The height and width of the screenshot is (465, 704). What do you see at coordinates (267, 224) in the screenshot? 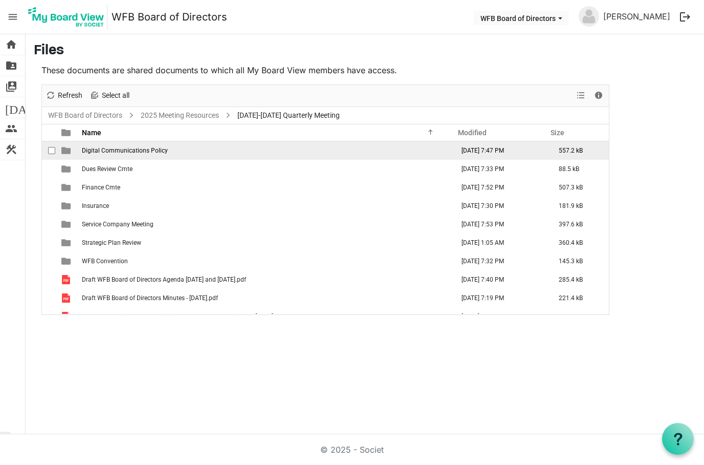
I see `td: Service Company Meeting is template cell column header Name` at bounding box center [267, 224].